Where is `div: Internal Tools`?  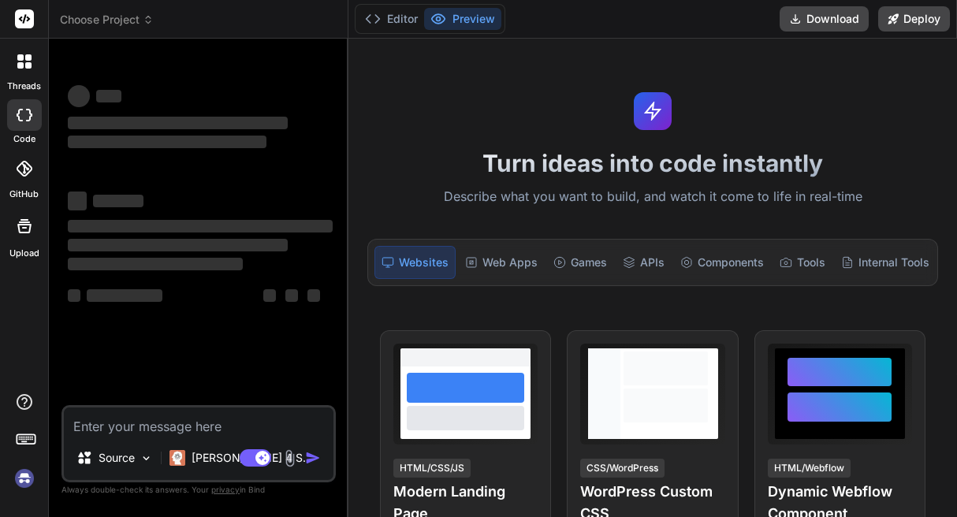
div: Internal Tools is located at coordinates (885, 262).